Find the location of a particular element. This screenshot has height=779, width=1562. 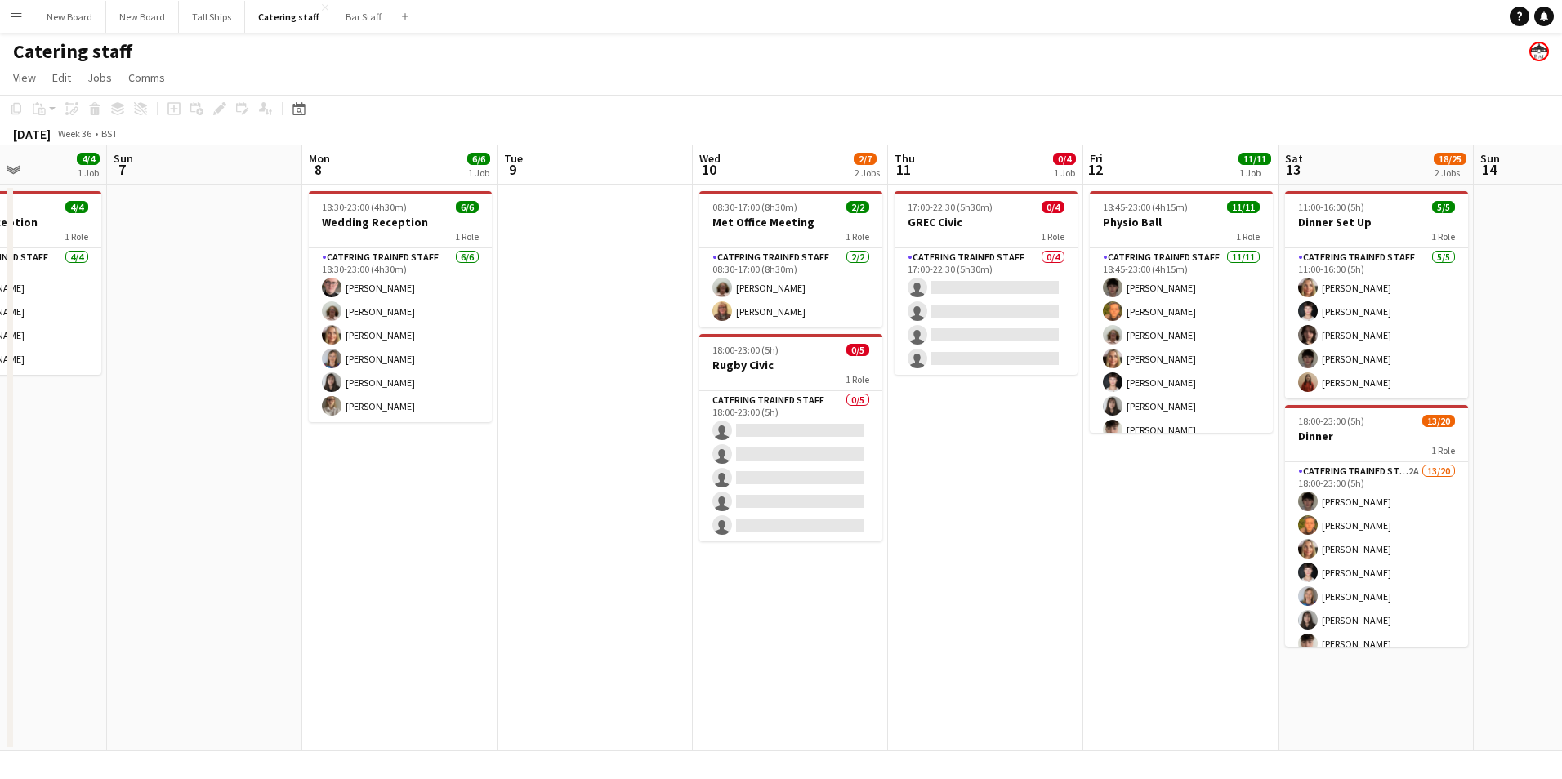

span: Jobs is located at coordinates (100, 78).